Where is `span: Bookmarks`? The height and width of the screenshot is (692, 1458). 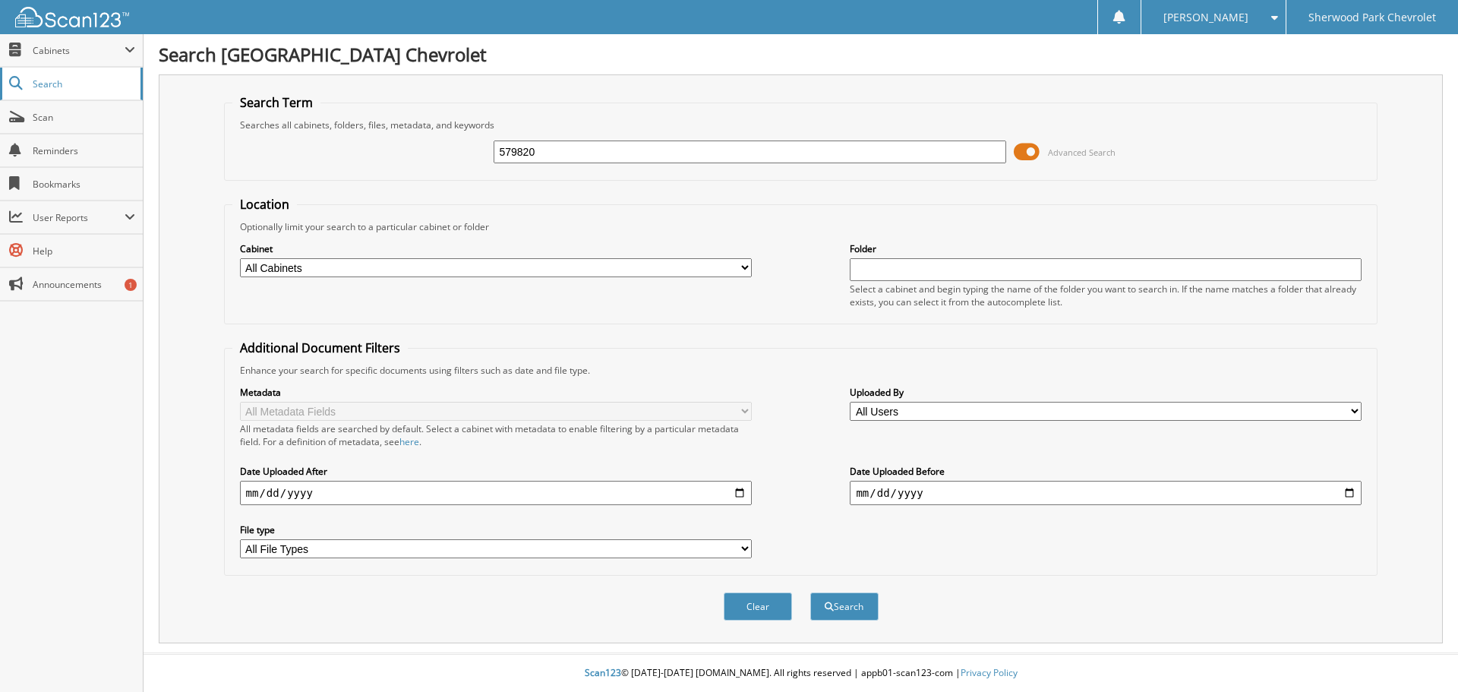
span: Bookmarks is located at coordinates (84, 184).